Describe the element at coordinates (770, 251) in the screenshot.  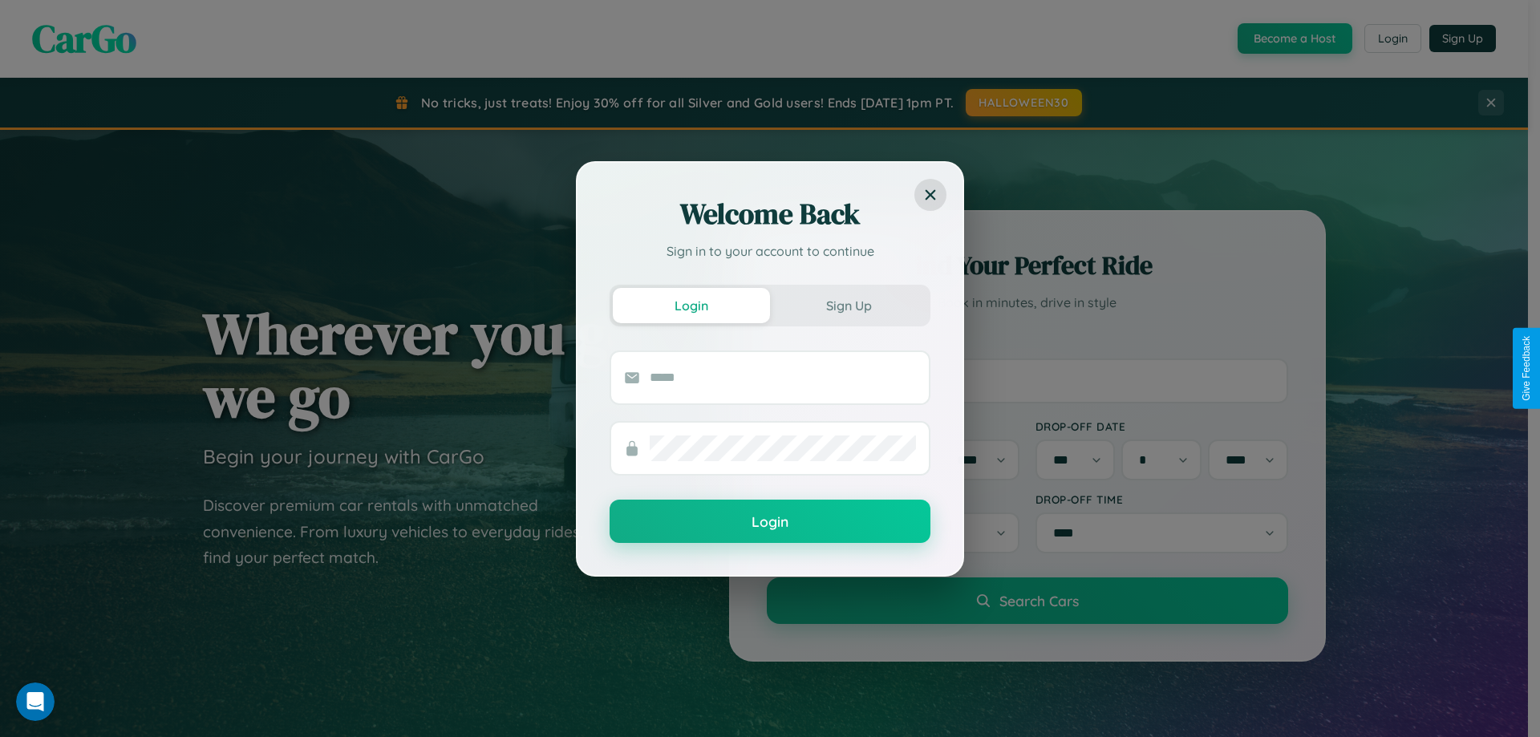
I see `p: Sign in to your account to continue` at that location.